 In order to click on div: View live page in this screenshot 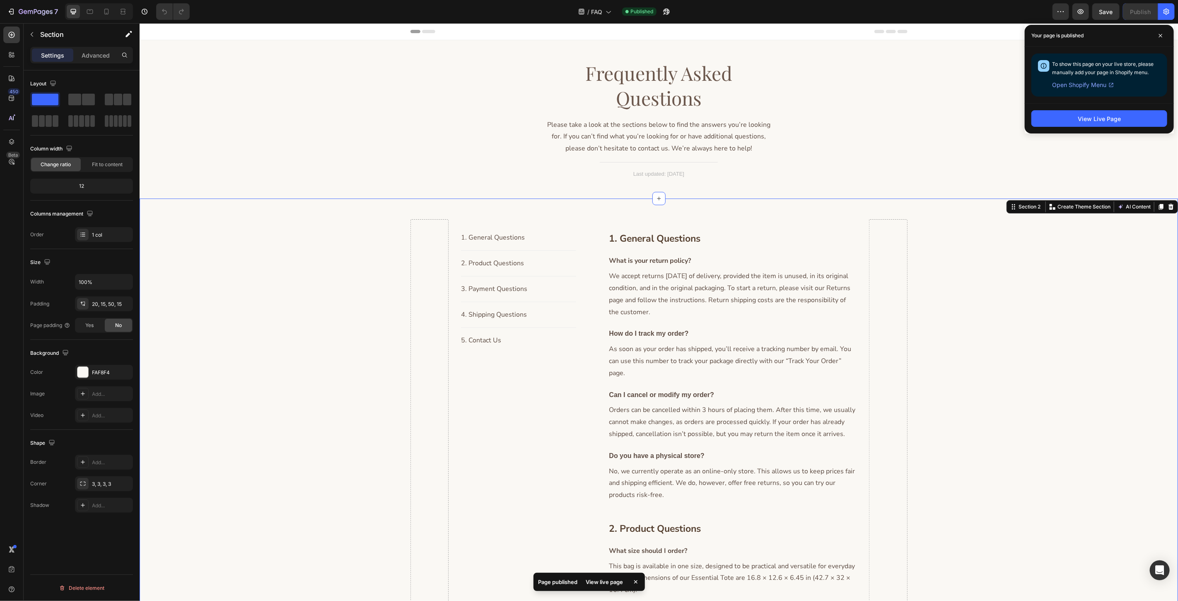, I will do `click(605, 582)`.